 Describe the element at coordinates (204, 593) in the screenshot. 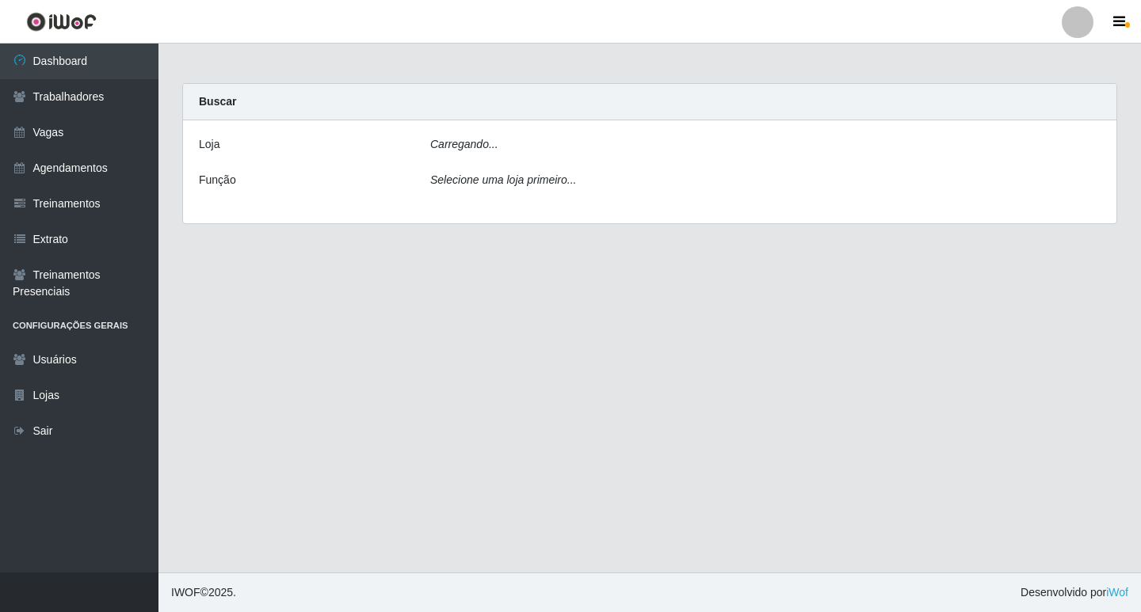

I see `span: © 2025 .` at that location.